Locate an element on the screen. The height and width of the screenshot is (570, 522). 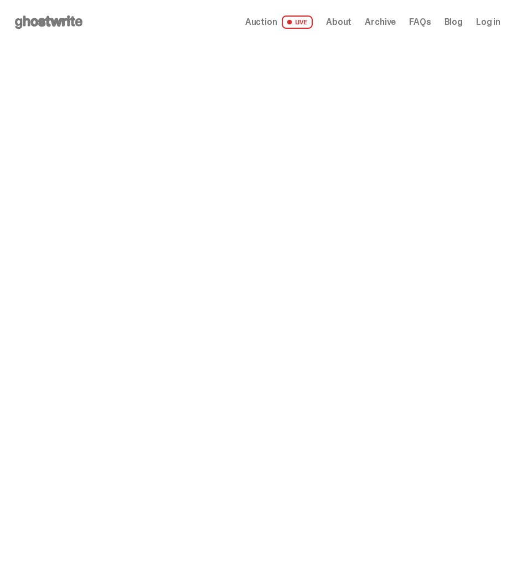
span: LIVE is located at coordinates (297, 22).